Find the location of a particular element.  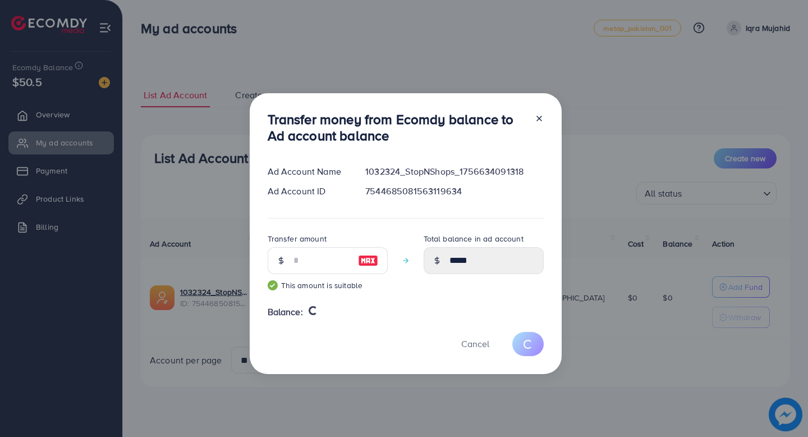

label: Transfer amount is located at coordinates (297, 239).